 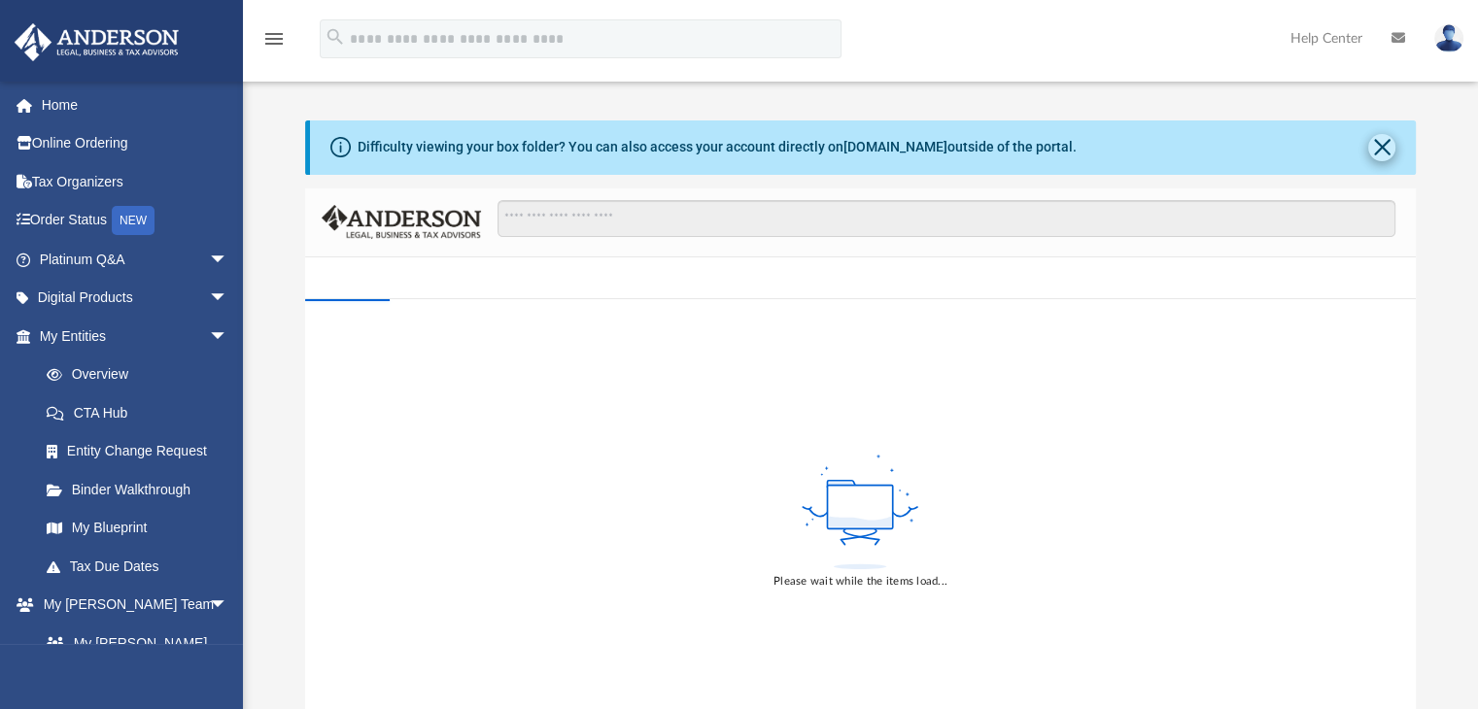 What do you see at coordinates (135, 144) in the screenshot?
I see `a: Online Ordering` at bounding box center [135, 144].